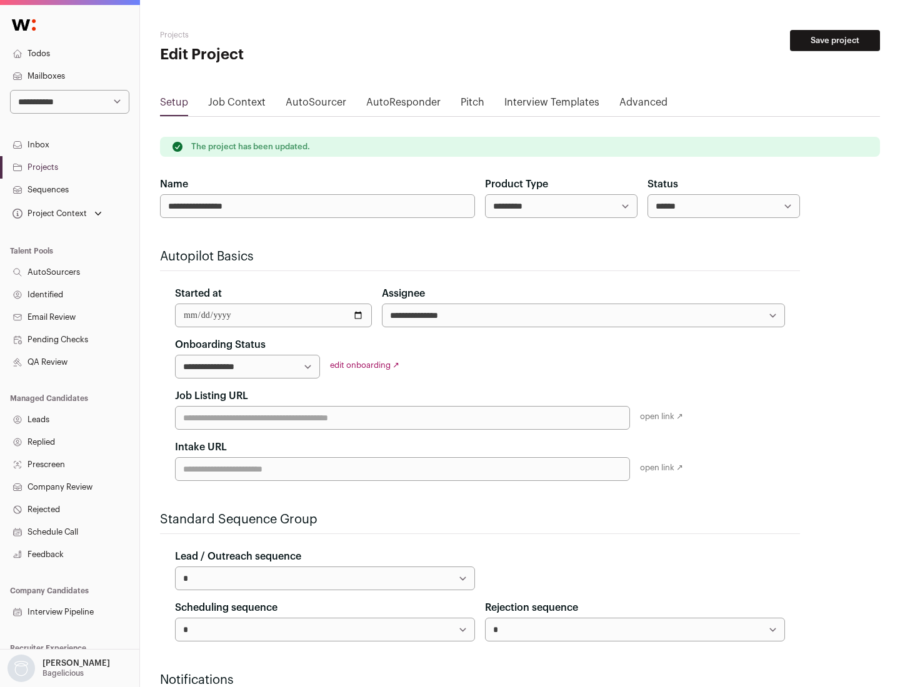 Image resolution: width=900 pixels, height=687 pixels. I want to click on a: Interview Templates, so click(552, 105).